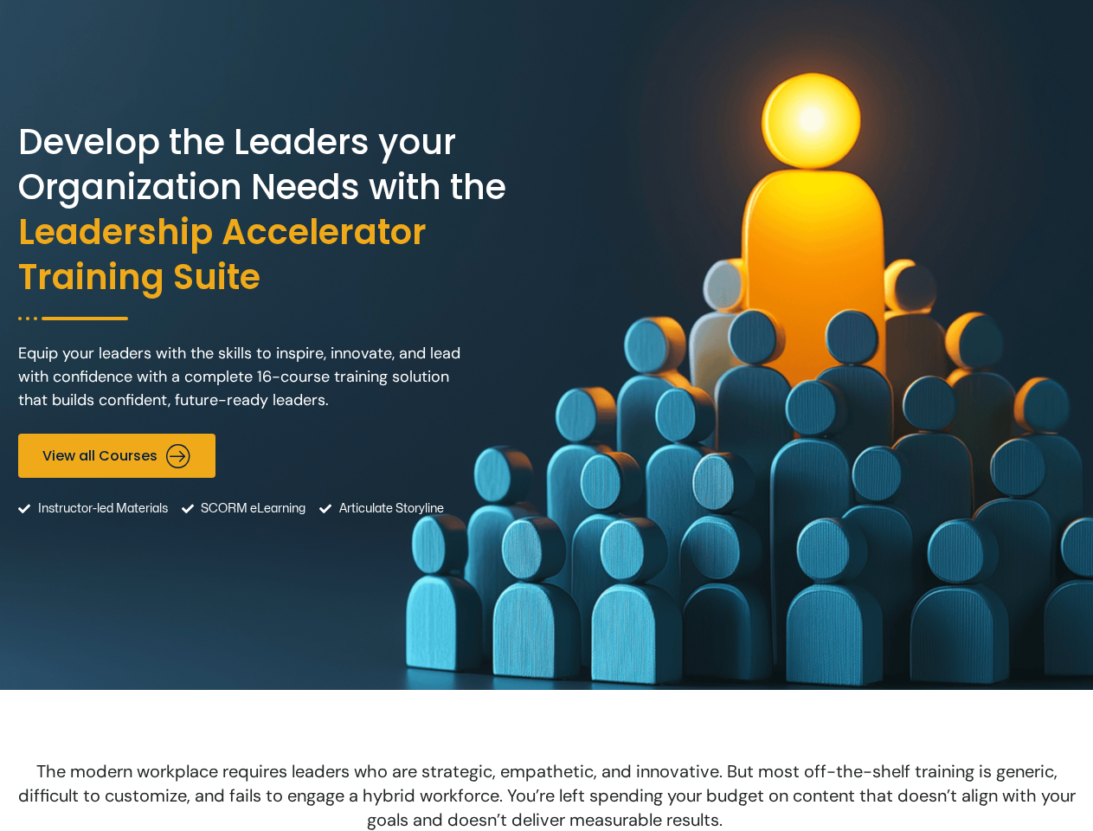 The width and height of the screenshot is (1093, 831). What do you see at coordinates (281, 210) in the screenshot?
I see `h2: Develop the Leaders your Organization Needs with the` at bounding box center [281, 210].